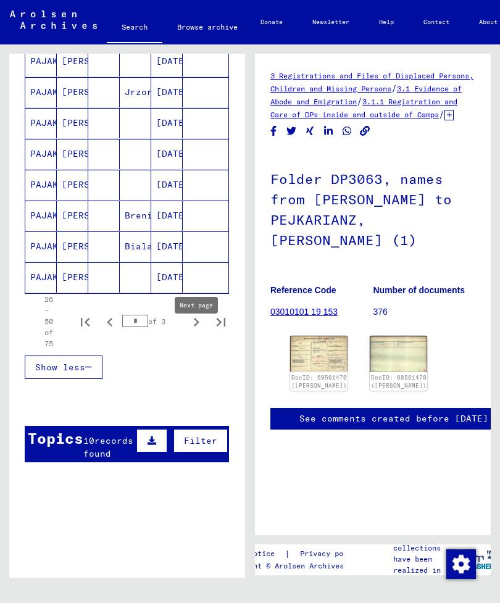  I want to click on a: Newsletter, so click(331, 22).